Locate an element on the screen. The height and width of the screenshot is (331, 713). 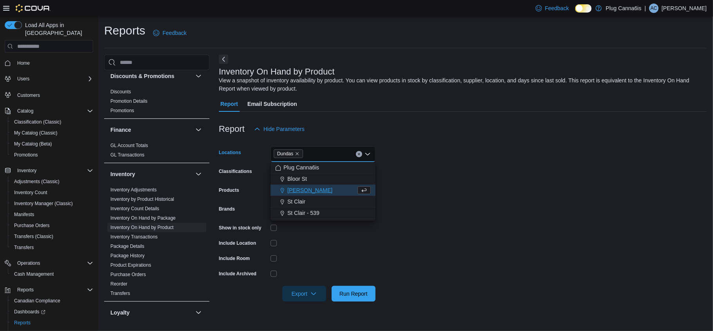
span: Dark Mode is located at coordinates (575, 13).